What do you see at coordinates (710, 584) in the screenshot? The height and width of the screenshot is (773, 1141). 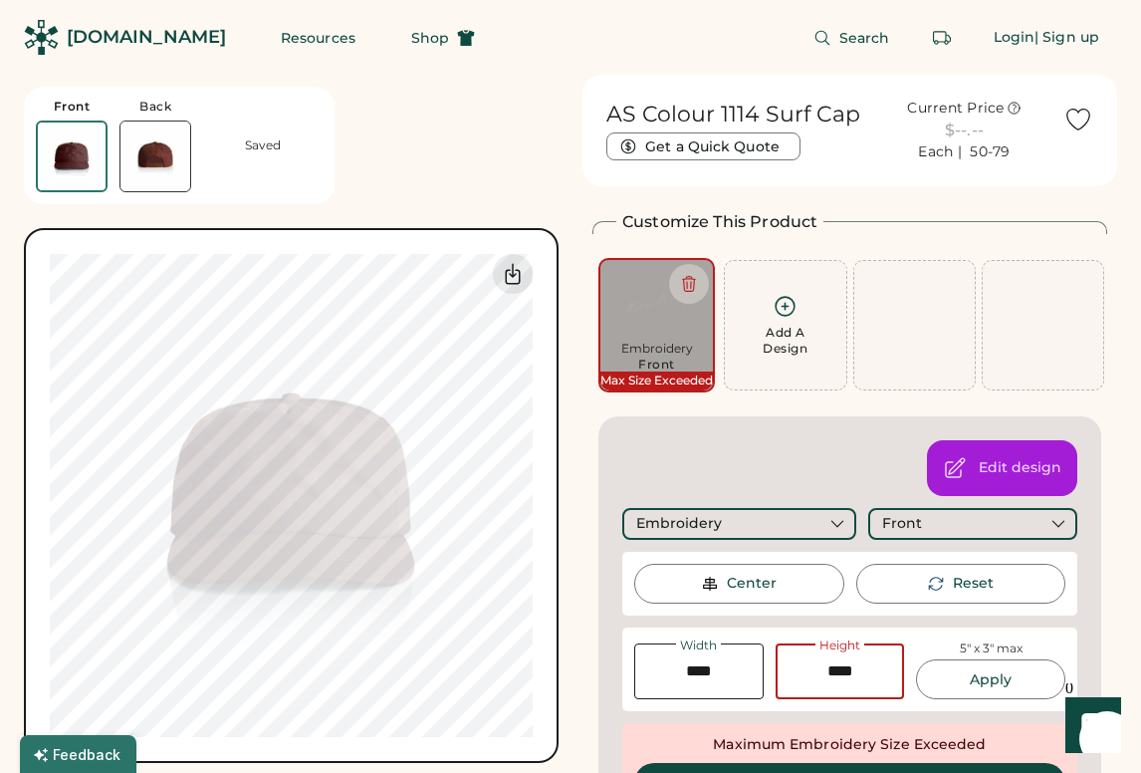 I see `img: Center Image Icon` at bounding box center [710, 584].